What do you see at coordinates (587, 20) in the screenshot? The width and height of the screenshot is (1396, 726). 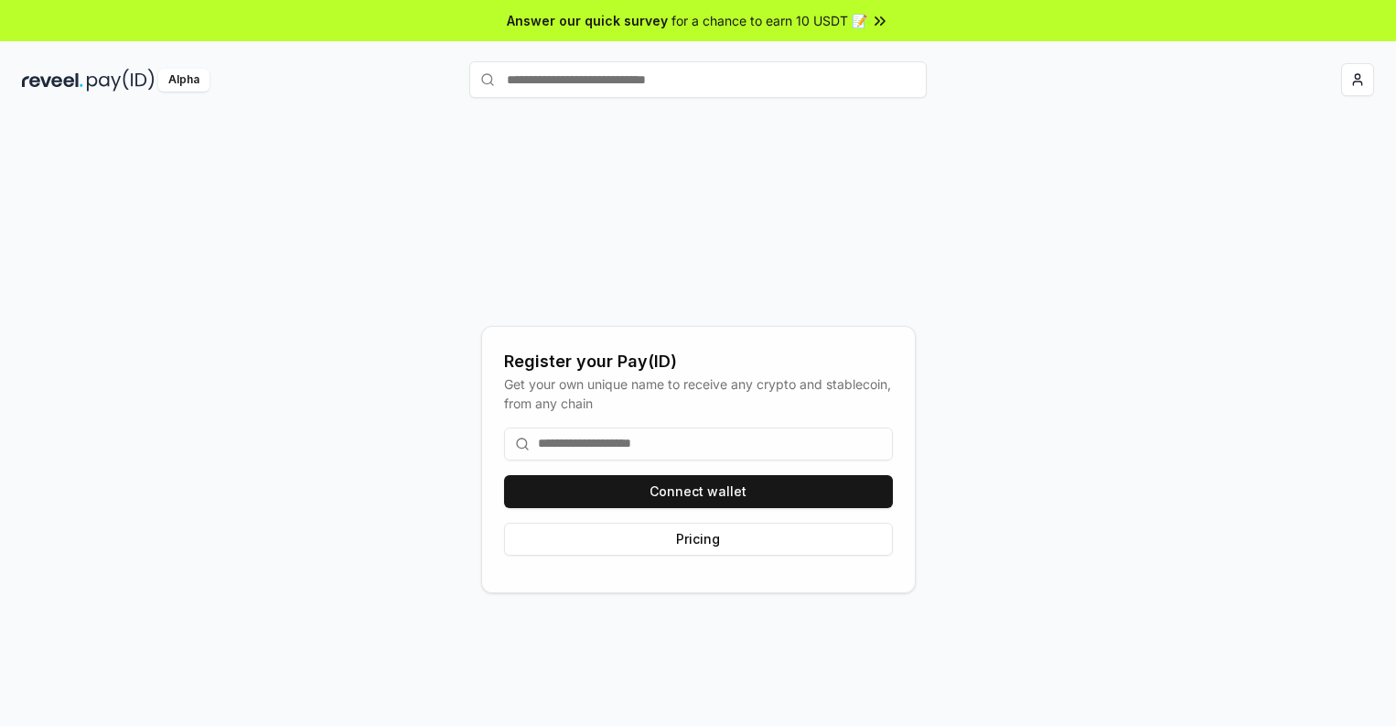 I see `span: Answer our quick survey` at bounding box center [587, 20].